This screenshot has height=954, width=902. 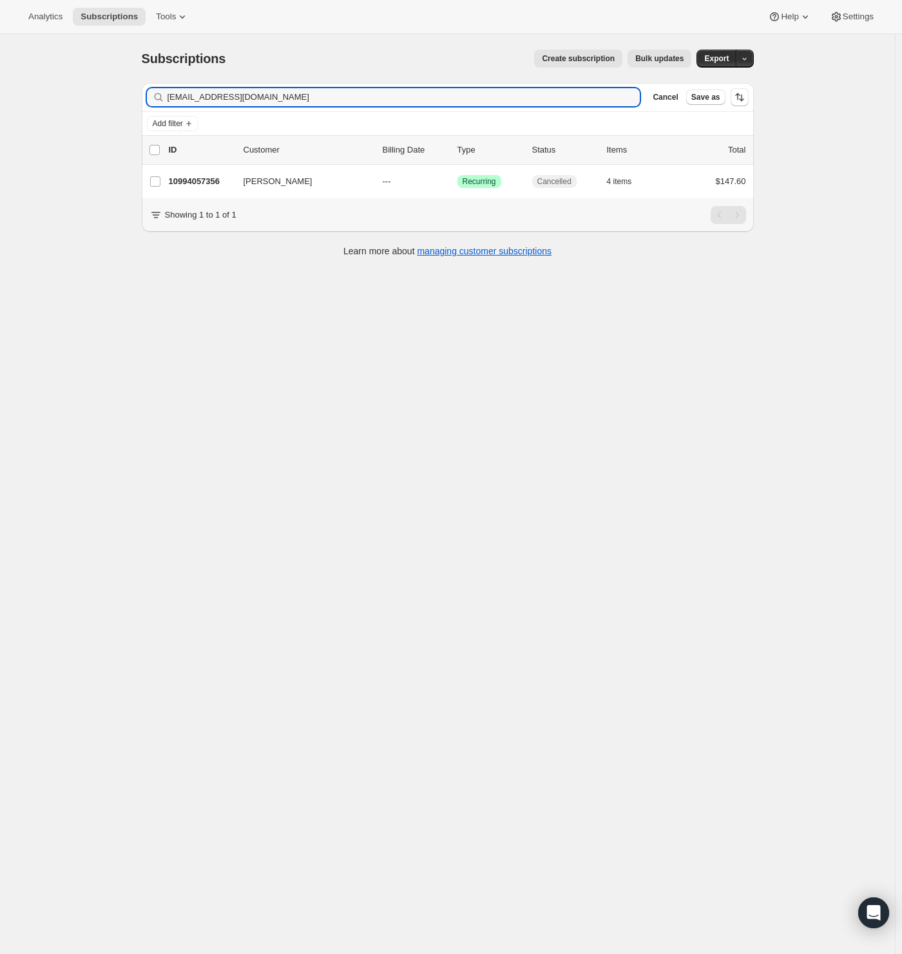 What do you see at coordinates (851, 17) in the screenshot?
I see `button: Settings` at bounding box center [851, 17].